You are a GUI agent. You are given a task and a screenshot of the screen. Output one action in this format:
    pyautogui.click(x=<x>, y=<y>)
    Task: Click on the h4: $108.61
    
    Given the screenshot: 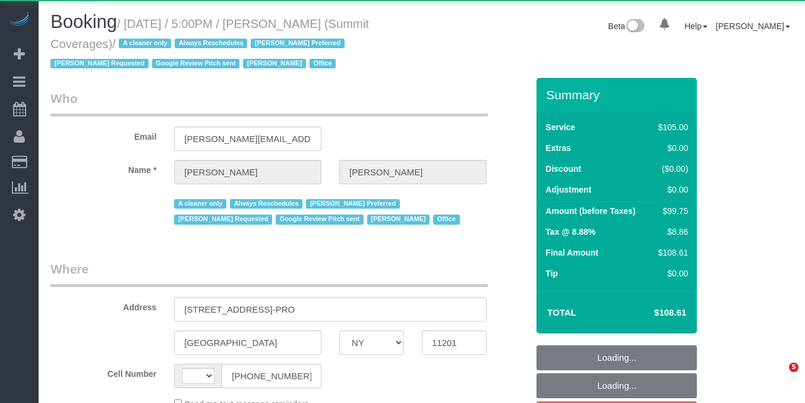 What is the action you would take?
    pyautogui.click(x=652, y=312)
    